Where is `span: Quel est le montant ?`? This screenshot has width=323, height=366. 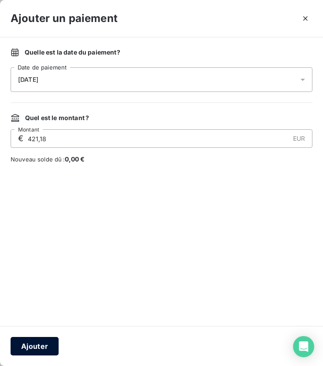
span: Quel est le montant ? is located at coordinates (57, 118).